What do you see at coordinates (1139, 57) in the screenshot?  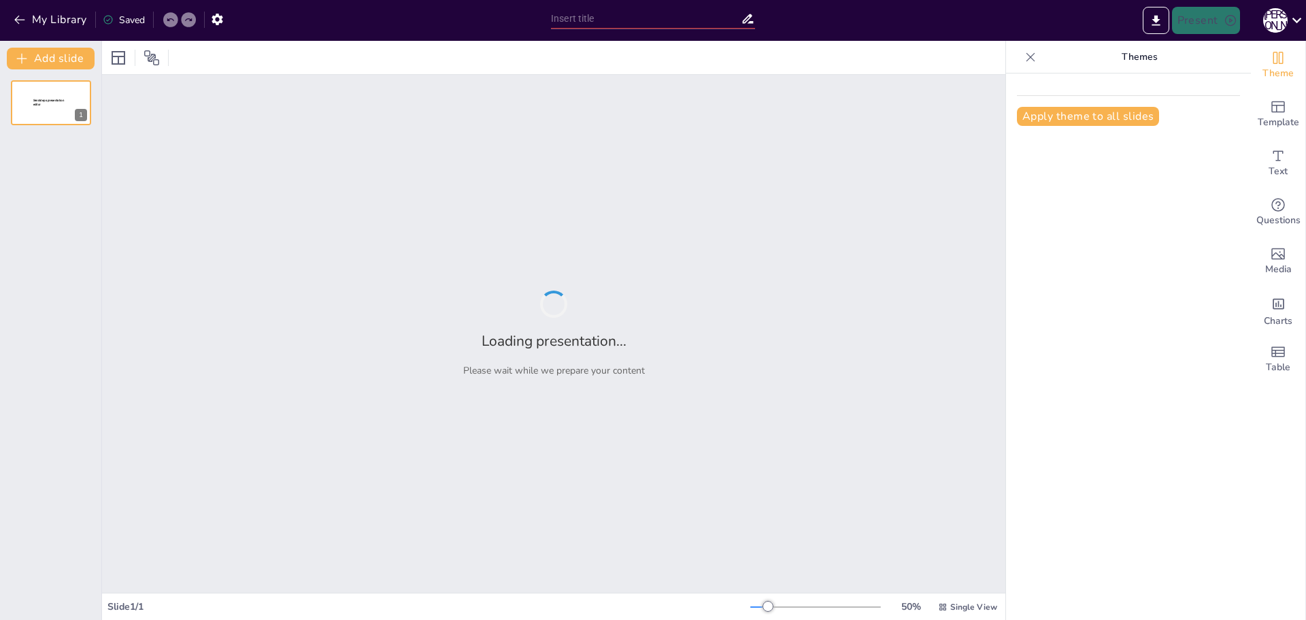 I see `p: Themes` at bounding box center [1139, 57].